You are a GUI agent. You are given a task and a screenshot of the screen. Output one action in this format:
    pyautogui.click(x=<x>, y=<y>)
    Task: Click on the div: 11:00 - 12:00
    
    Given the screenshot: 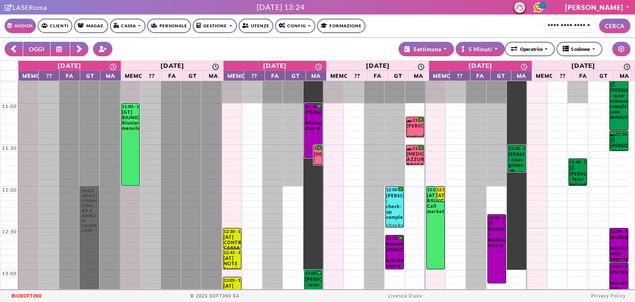 What is the action you would take?
    pyautogui.click(x=130, y=106)
    